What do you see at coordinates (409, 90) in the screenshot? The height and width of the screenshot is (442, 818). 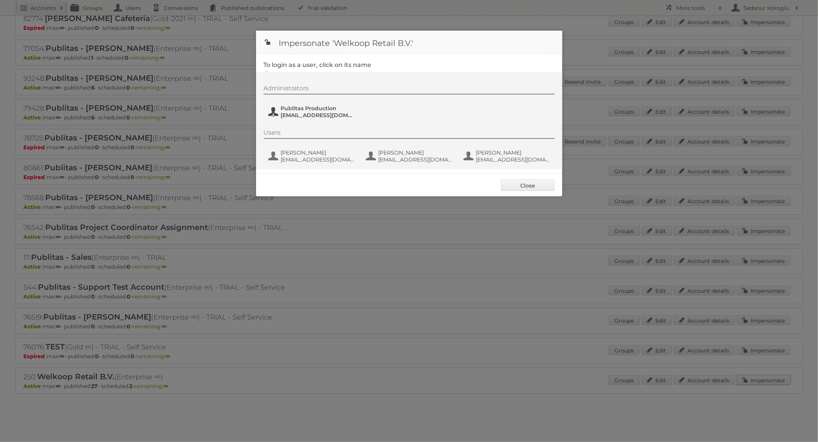 I see `div: Administrators` at bounding box center [409, 90].